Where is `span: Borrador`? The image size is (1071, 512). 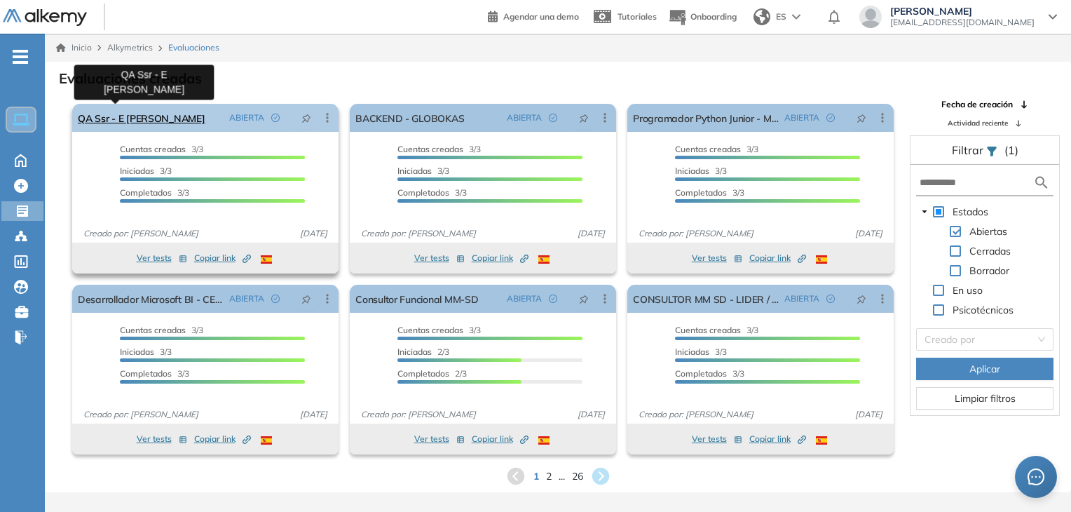 span: Borrador is located at coordinates (989, 271).